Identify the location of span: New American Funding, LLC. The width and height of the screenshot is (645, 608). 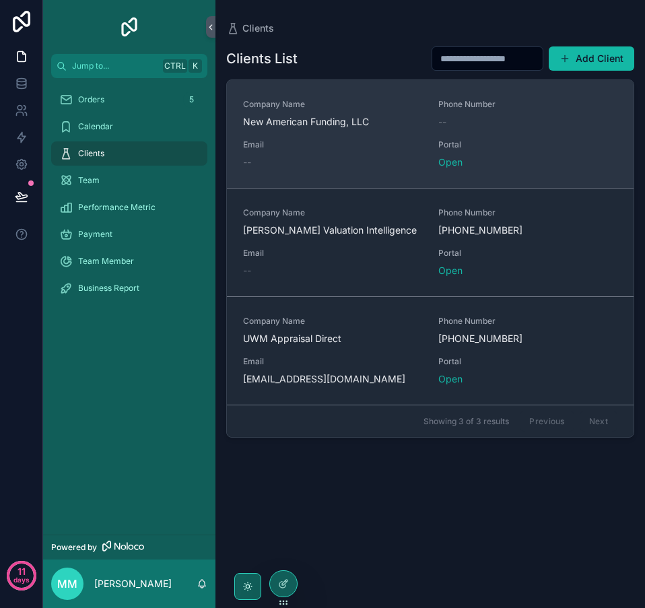
(332, 122).